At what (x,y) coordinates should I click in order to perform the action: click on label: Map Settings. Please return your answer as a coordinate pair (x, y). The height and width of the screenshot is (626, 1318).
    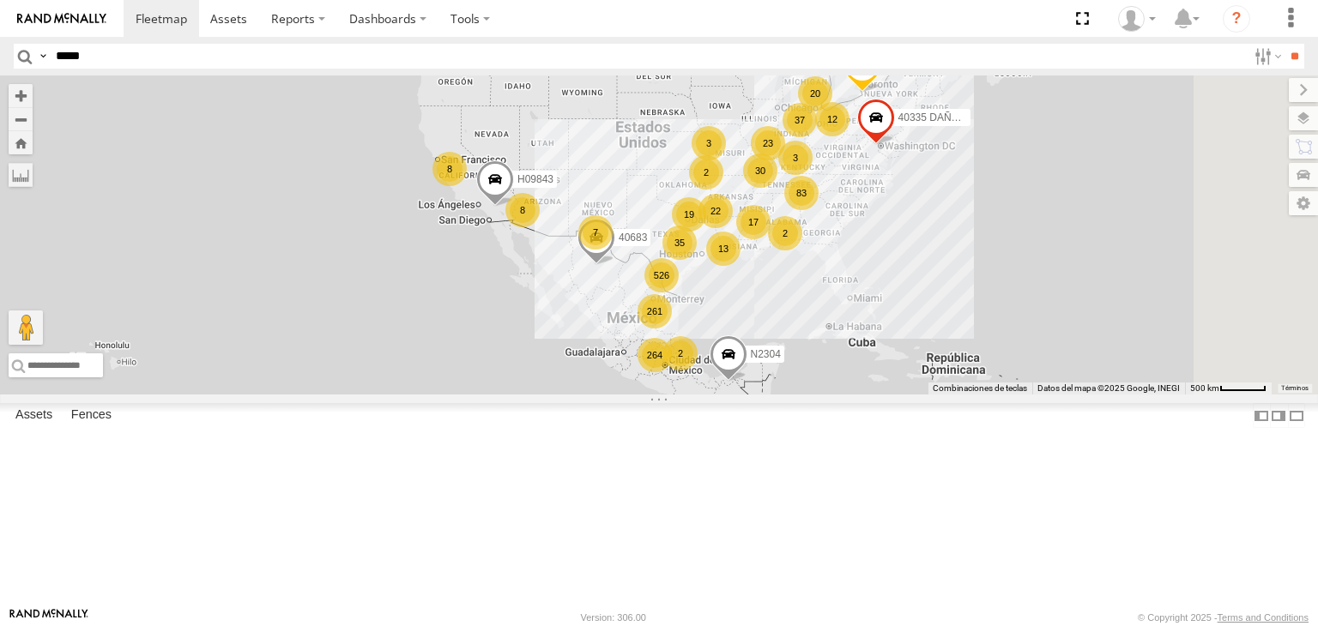
    Looking at the image, I should click on (1303, 203).